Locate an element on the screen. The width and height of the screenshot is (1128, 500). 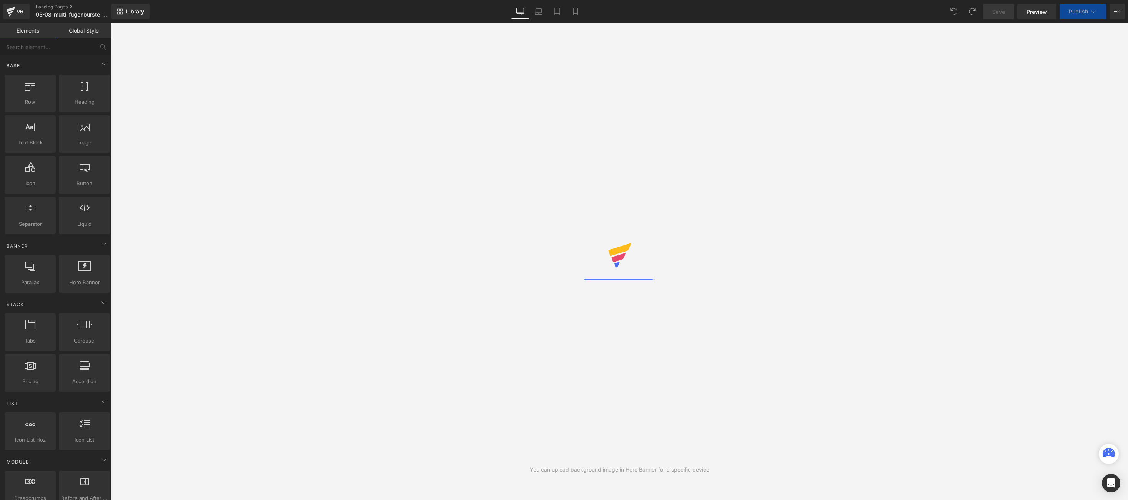
span: List is located at coordinates (12, 404).